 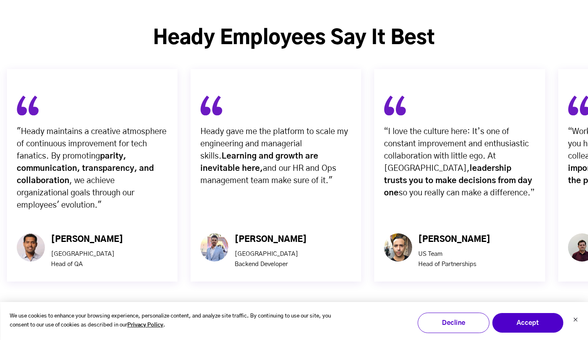 I want to click on strong: leadership trusts you to make decisions from day one, so click(x=458, y=180).